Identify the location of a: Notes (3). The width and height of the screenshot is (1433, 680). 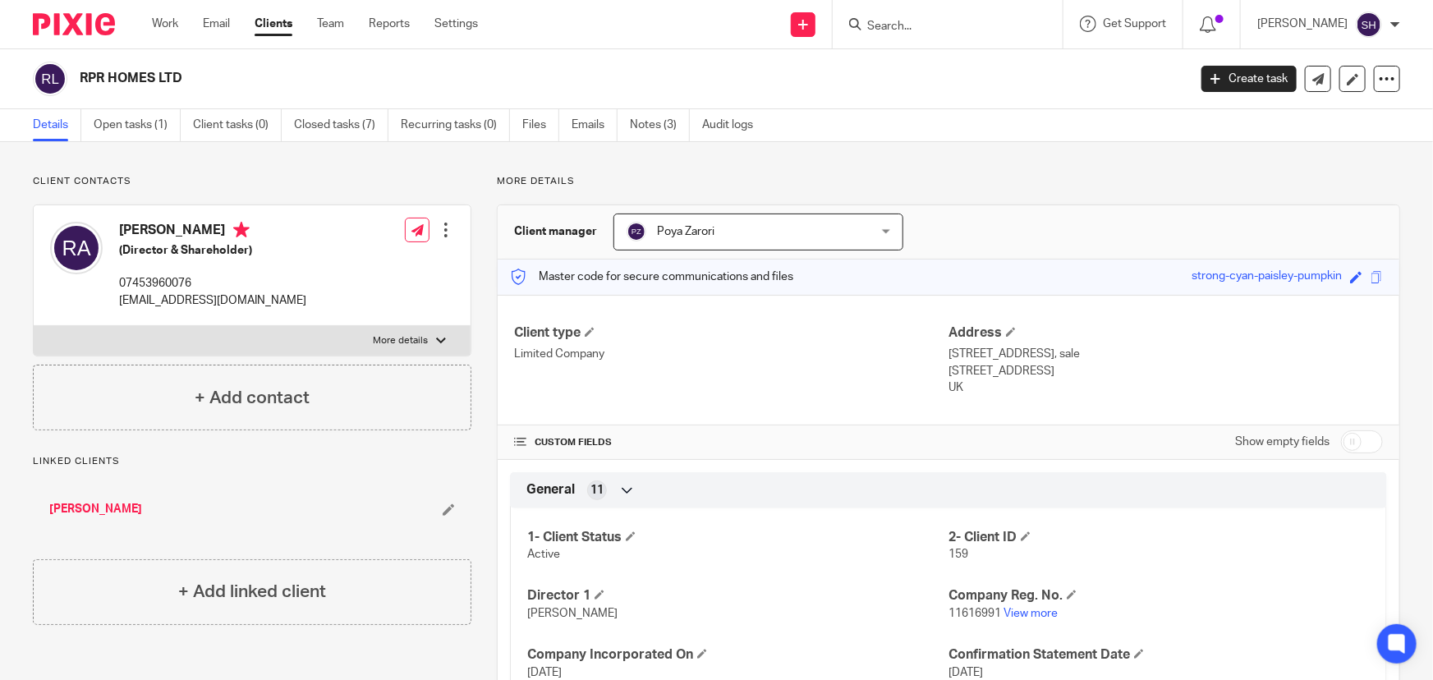
(659, 125).